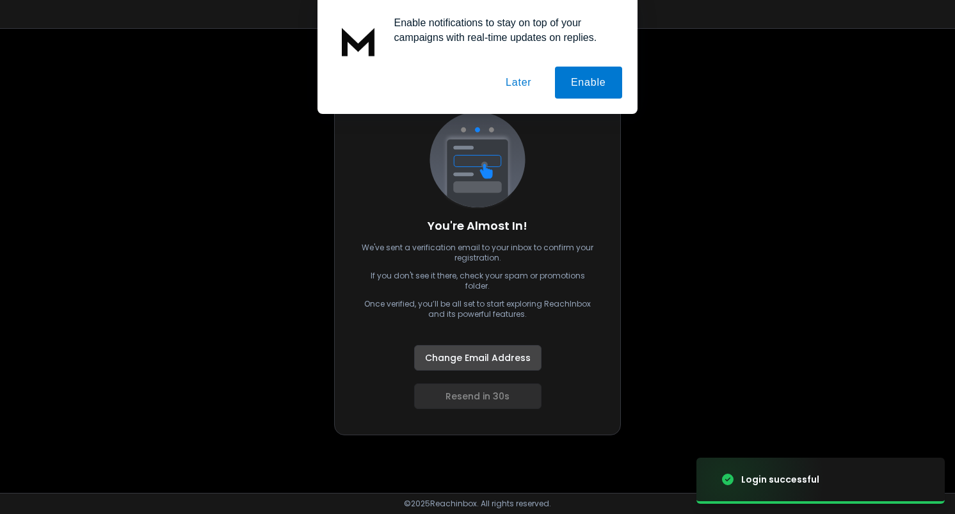 The height and width of the screenshot is (514, 955). I want to click on div: Login successful, so click(780, 479).